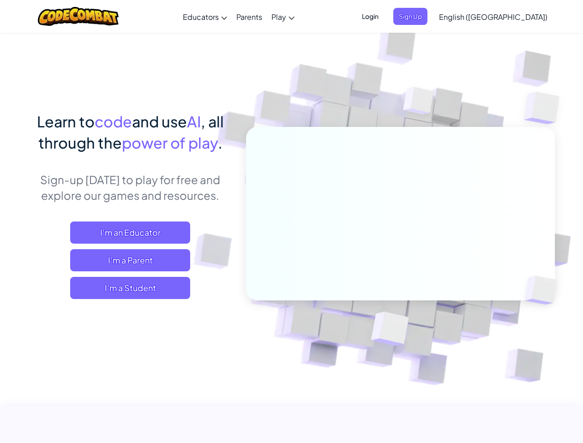 This screenshot has width=583, height=443. What do you see at coordinates (130, 233) in the screenshot?
I see `a: I'm an Educator` at bounding box center [130, 233].